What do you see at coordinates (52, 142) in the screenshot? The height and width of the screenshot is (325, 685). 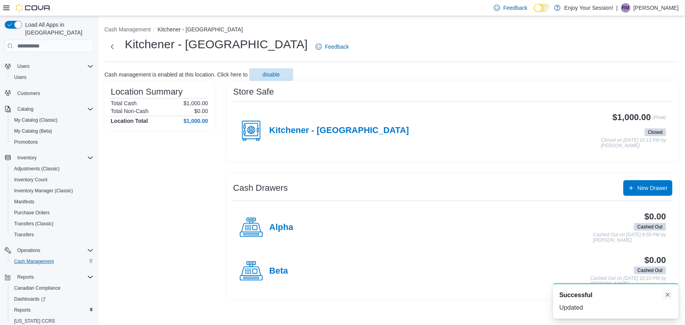 I see `button: Promotions` at bounding box center [52, 142].